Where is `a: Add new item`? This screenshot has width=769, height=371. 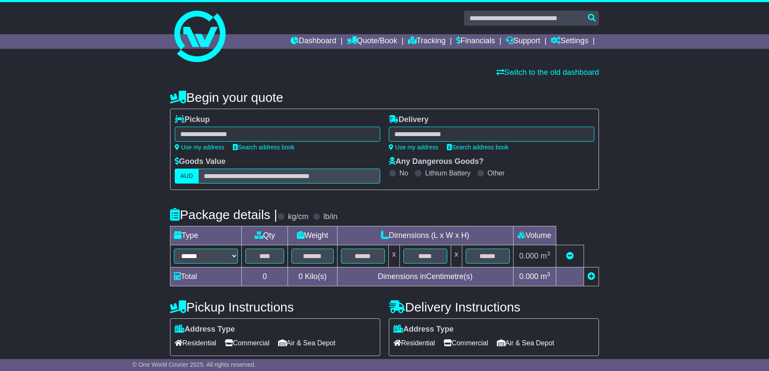 a: Add new item is located at coordinates (591, 276).